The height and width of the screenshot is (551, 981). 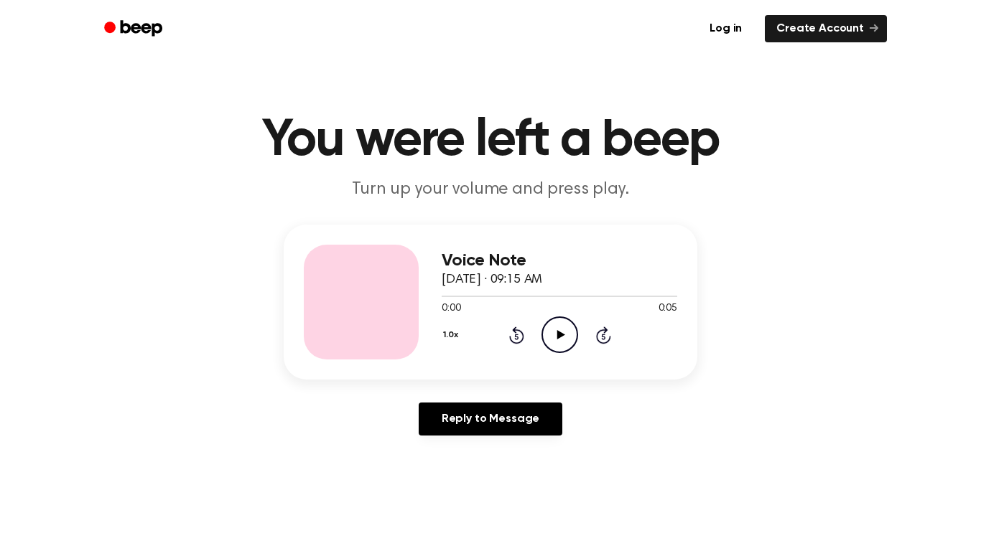 I want to click on button: 1.0x, so click(x=452, y=335).